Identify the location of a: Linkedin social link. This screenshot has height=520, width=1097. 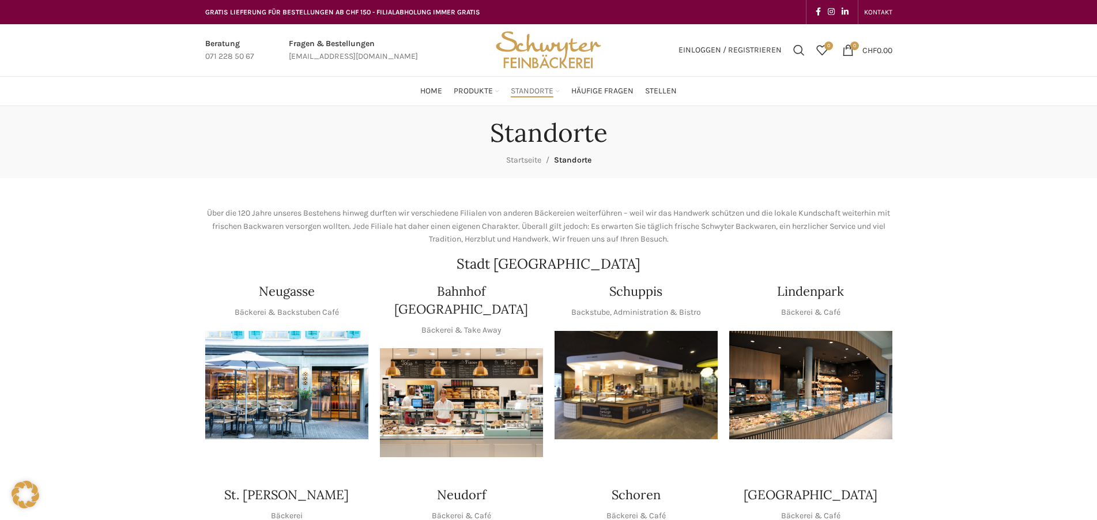
(845, 12).